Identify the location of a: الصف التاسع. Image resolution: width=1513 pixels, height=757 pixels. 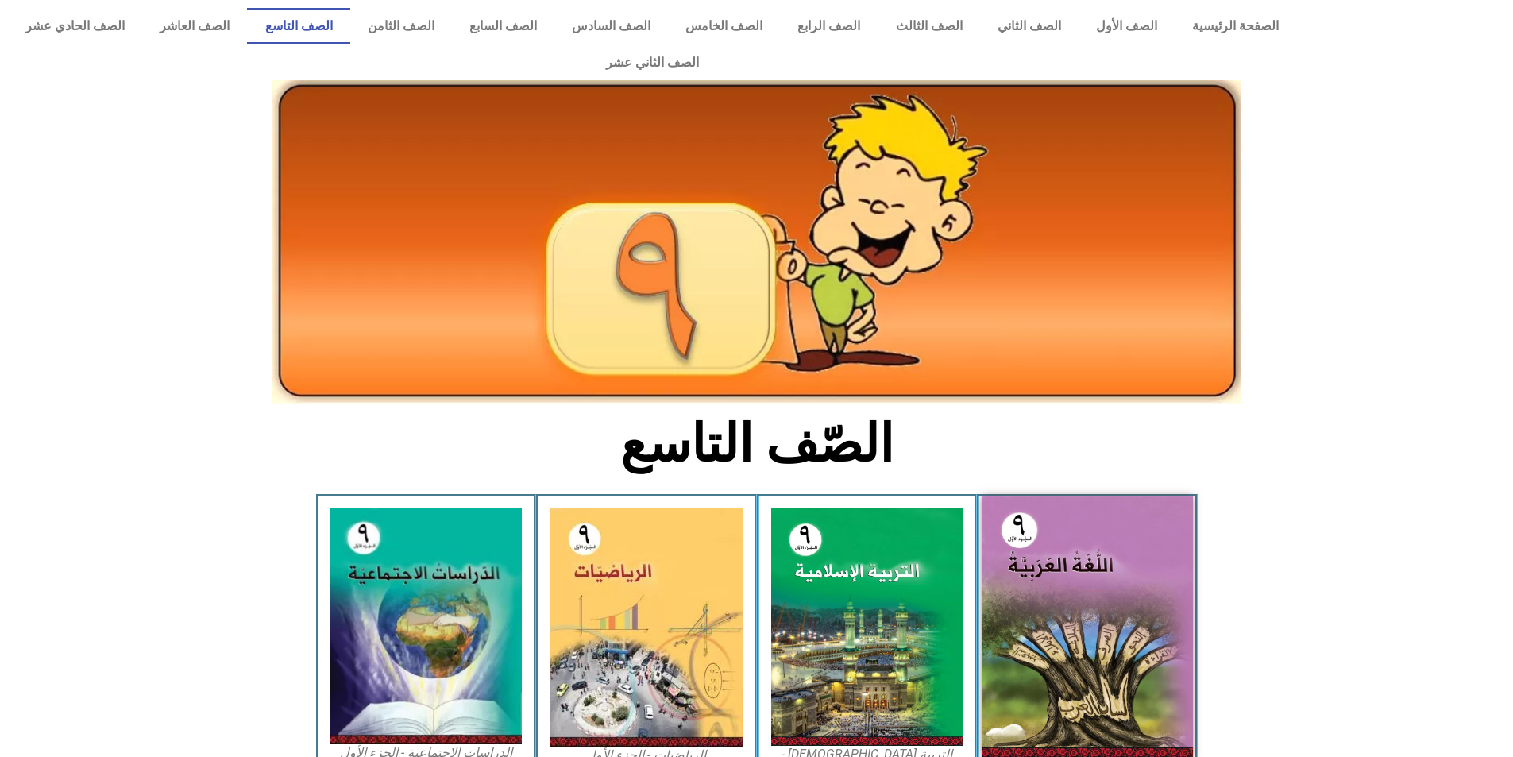
(298, 26).